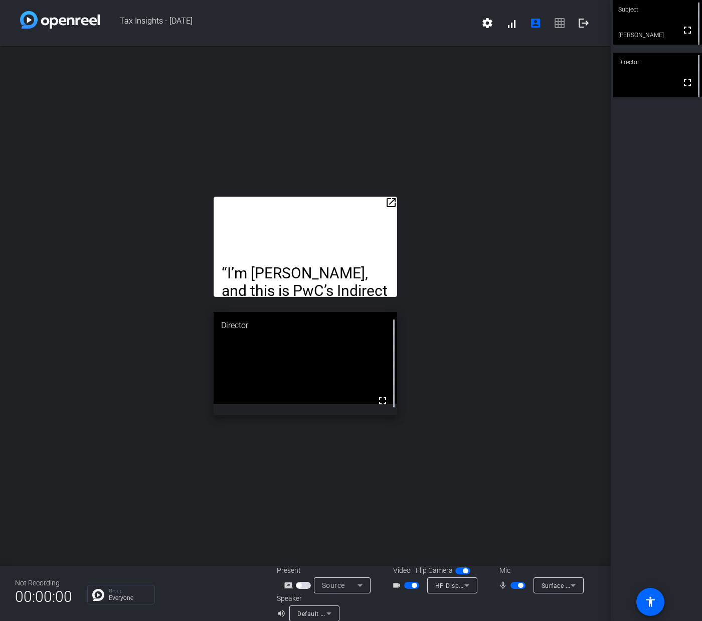  Describe the element at coordinates (327, 570) in the screenshot. I see `div: Present` at that location.